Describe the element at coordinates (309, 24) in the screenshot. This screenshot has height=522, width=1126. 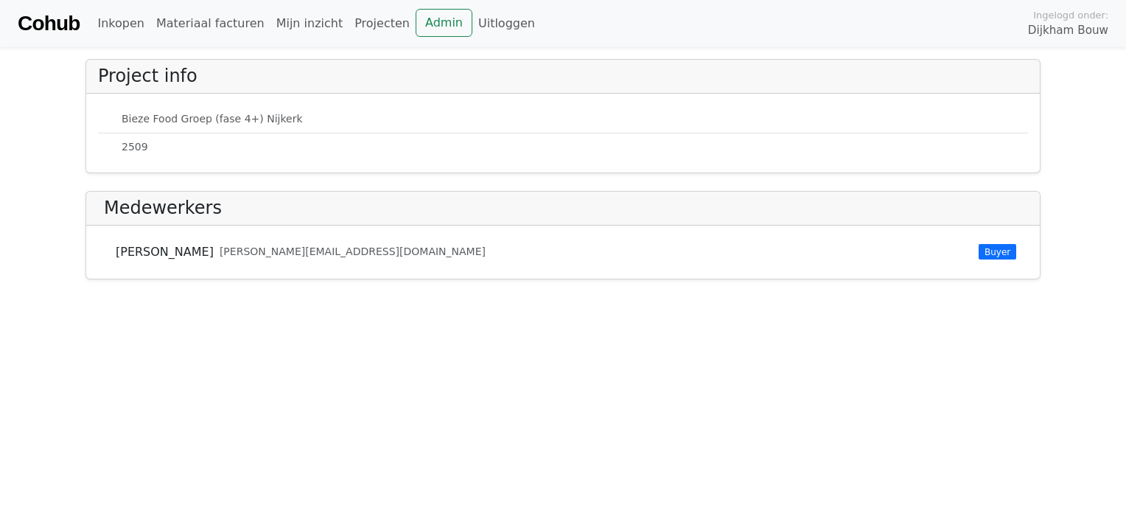
I see `a: Mijn inzicht` at that location.